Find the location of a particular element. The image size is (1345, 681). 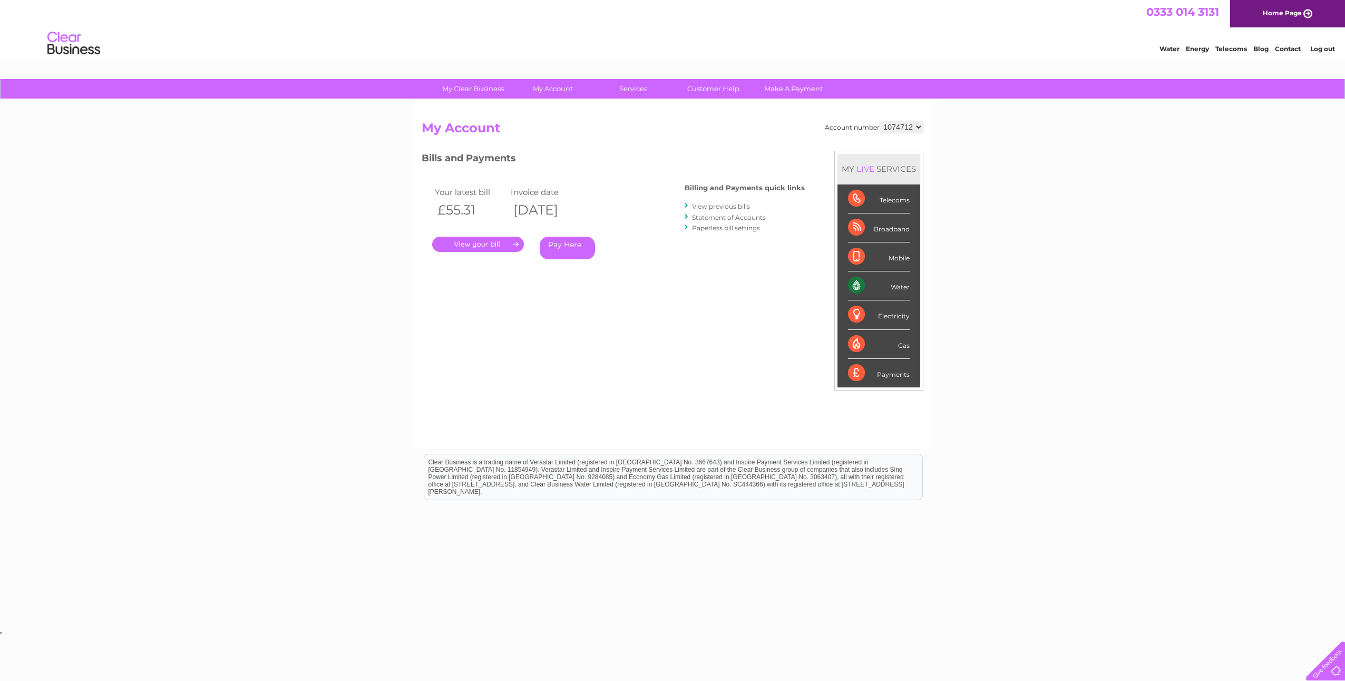

div: Gas is located at coordinates (879, 344).